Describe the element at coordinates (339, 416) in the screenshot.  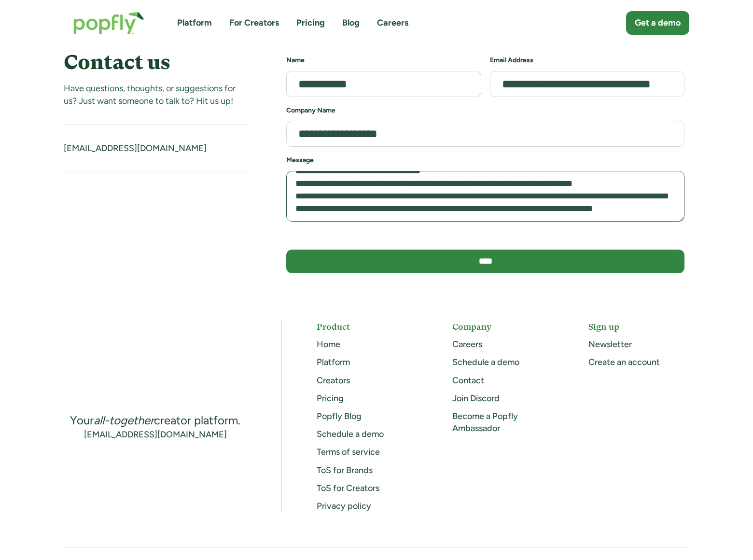
I see `a: Popfly Blog` at that location.